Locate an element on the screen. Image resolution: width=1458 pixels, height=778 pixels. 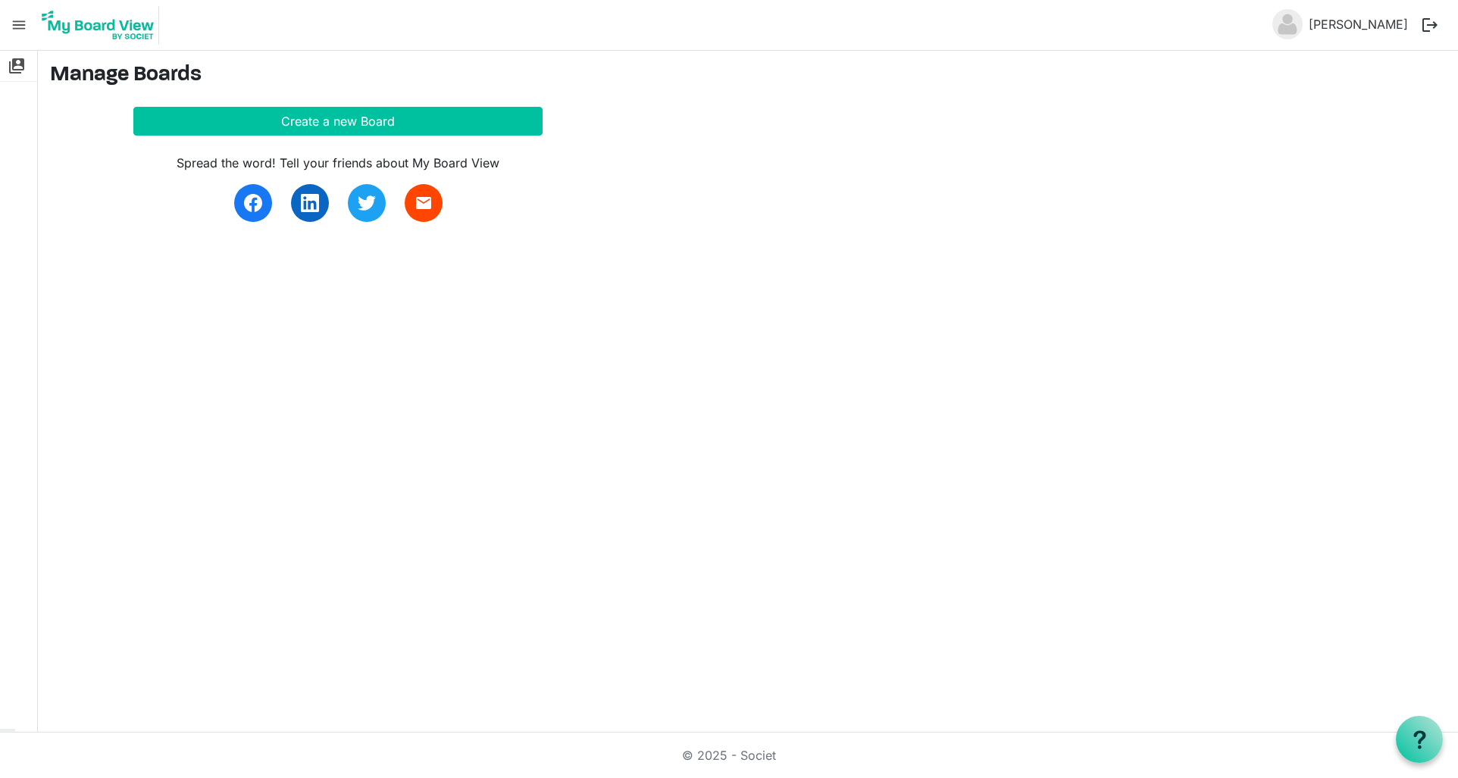
div: Spread the word! Tell your friends about My Board View is located at coordinates (338, 163).